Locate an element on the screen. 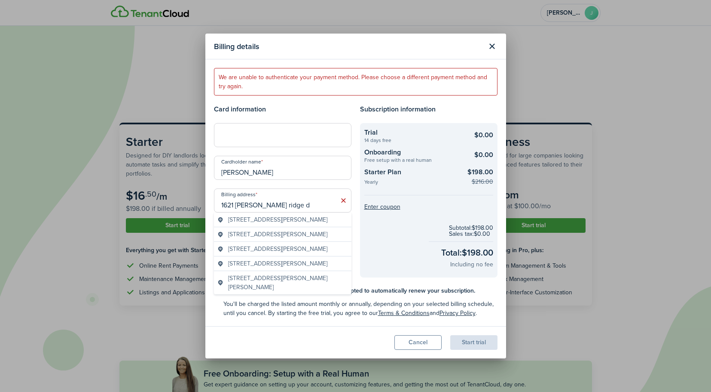 The width and height of the screenshot is (711, 392). checkout-terms-main: Your payment info is securely stored and encrypted to automatically renew your subscription. is located at coordinates (361, 290).